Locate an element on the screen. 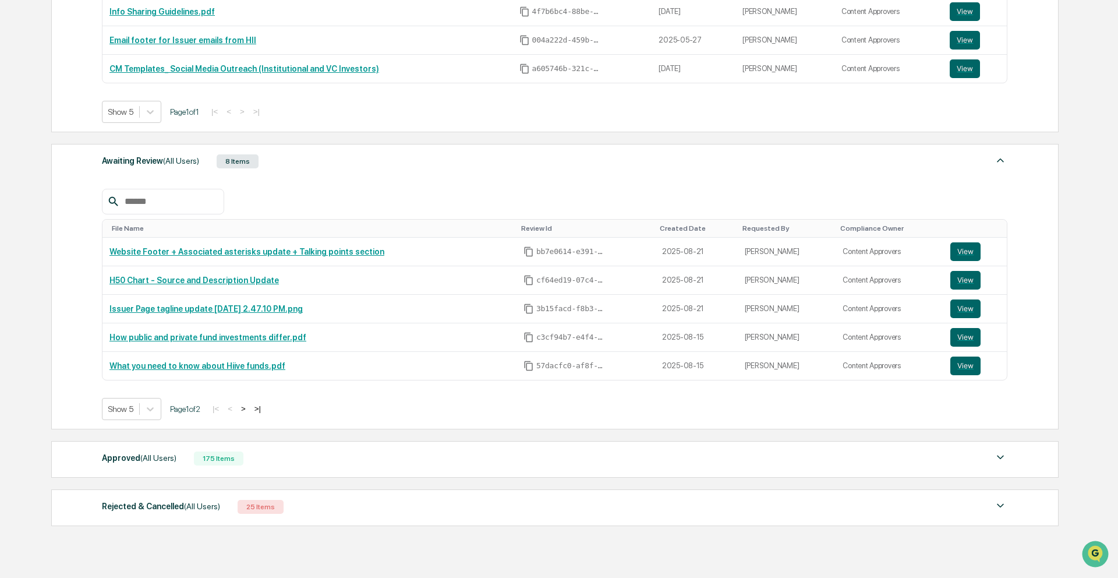 The height and width of the screenshot is (578, 1118). span: 004a222d-459b-435f-b787-6a02d38831b8 is located at coordinates (567, 40).